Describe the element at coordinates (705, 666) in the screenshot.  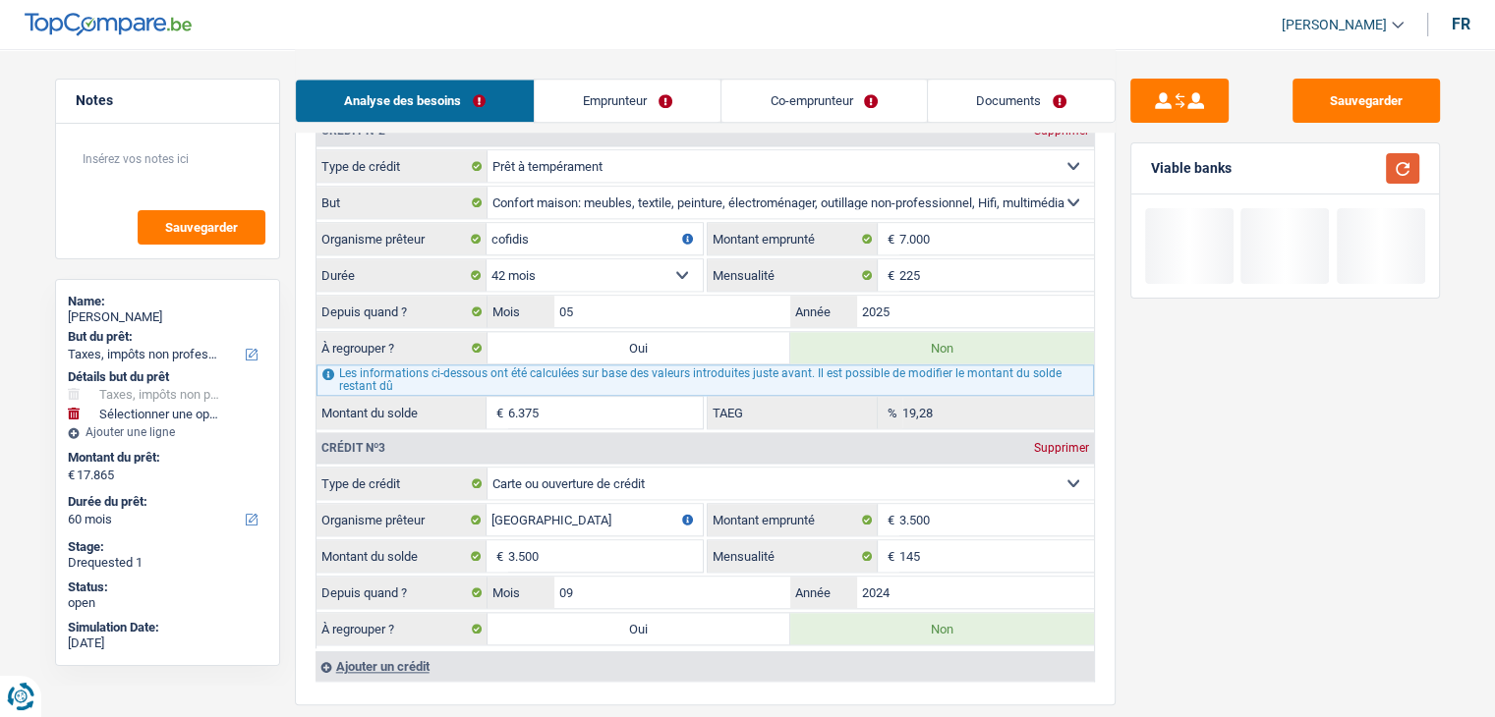
I see `div: Ajouter un crédit` at that location.